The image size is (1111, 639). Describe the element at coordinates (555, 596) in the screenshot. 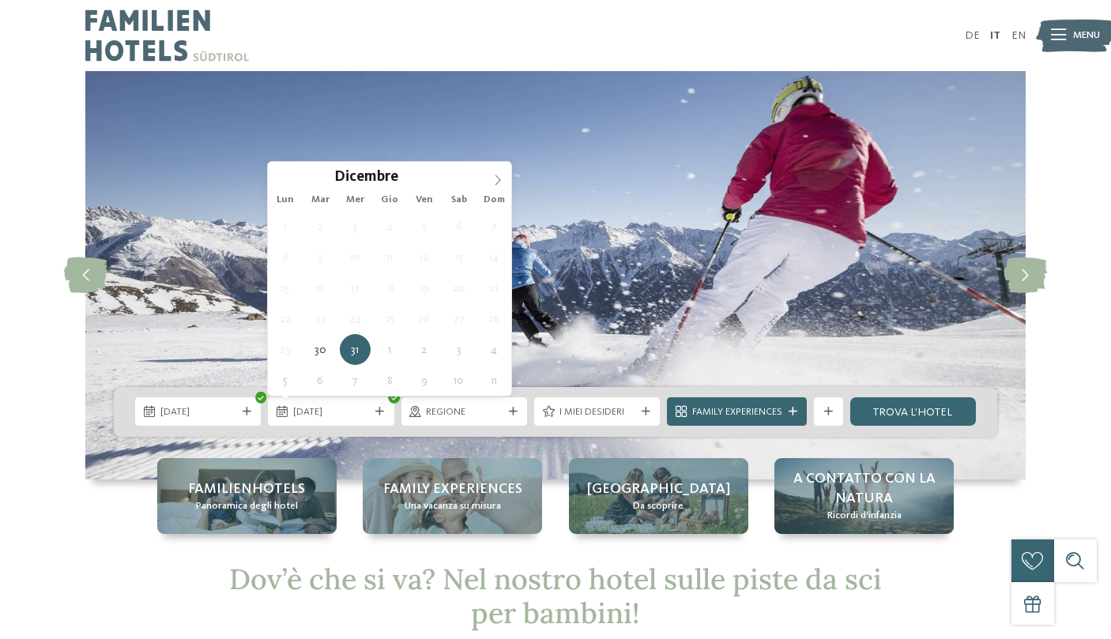

I see `span: Dov’è che si va? Nel nostro hotel sulle piste da sci per bambini!` at that location.